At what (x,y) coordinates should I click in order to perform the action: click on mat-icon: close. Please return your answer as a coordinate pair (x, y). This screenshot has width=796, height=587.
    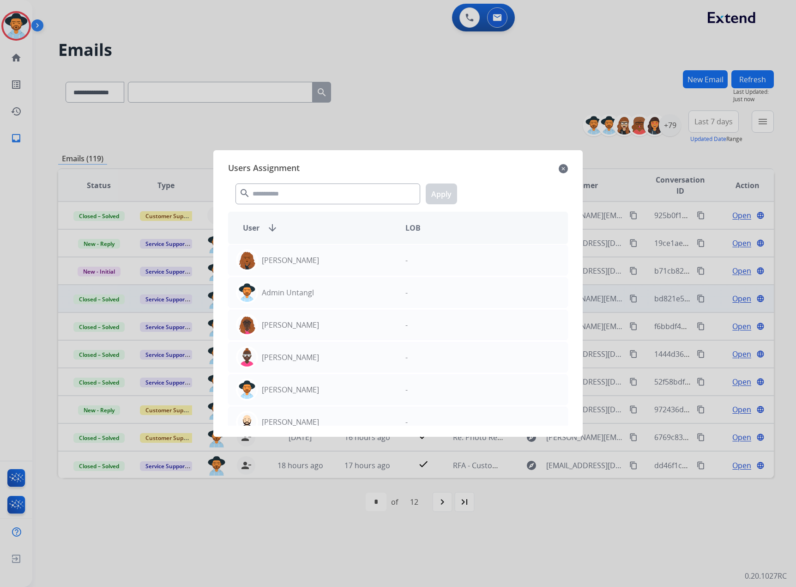
    Looking at the image, I should click on (564, 169).